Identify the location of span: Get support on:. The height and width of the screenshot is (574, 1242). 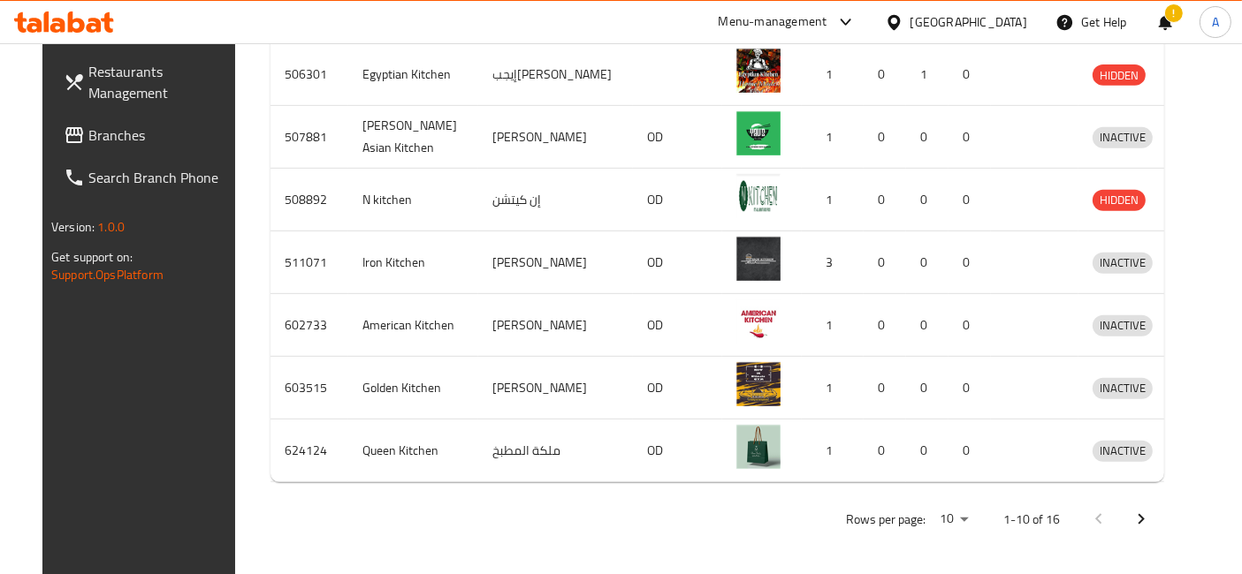
(92, 257).